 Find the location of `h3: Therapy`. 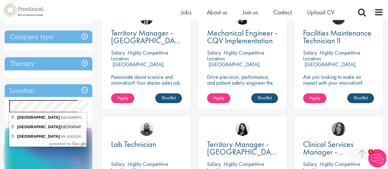

h3: Therapy is located at coordinates (48, 63).